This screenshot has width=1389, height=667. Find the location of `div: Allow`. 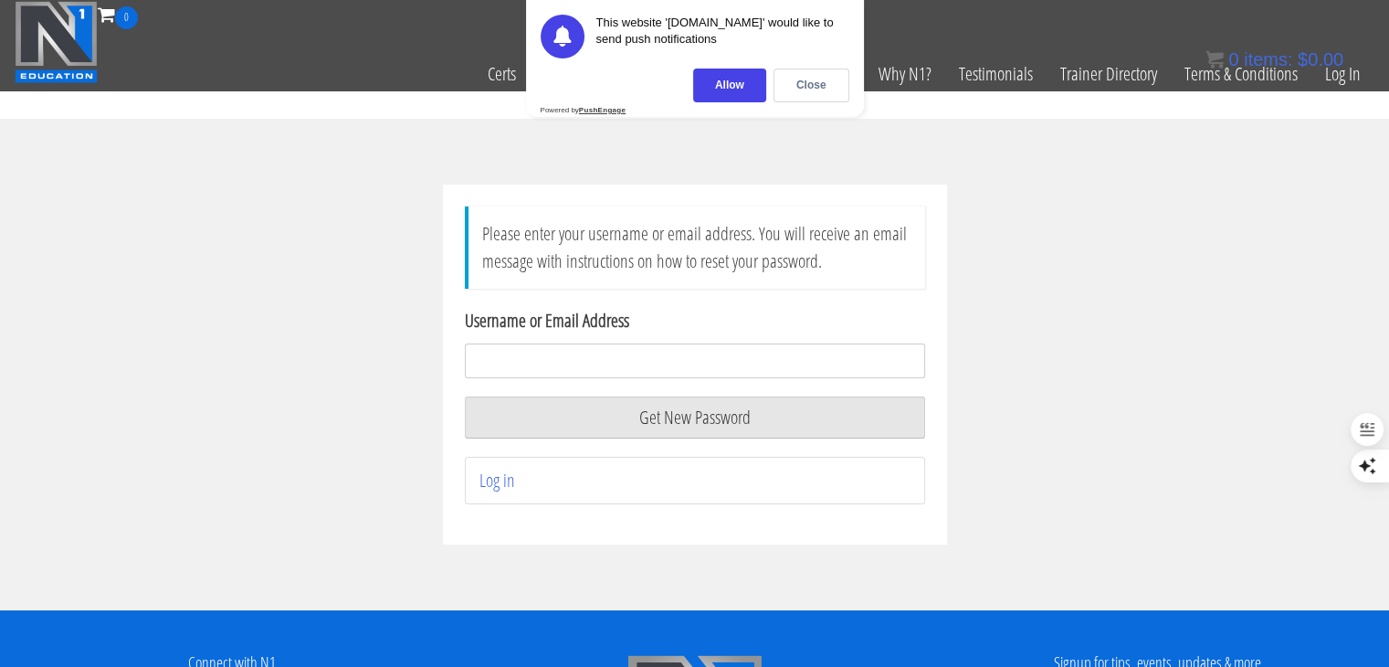

div: Allow is located at coordinates (730, 85).